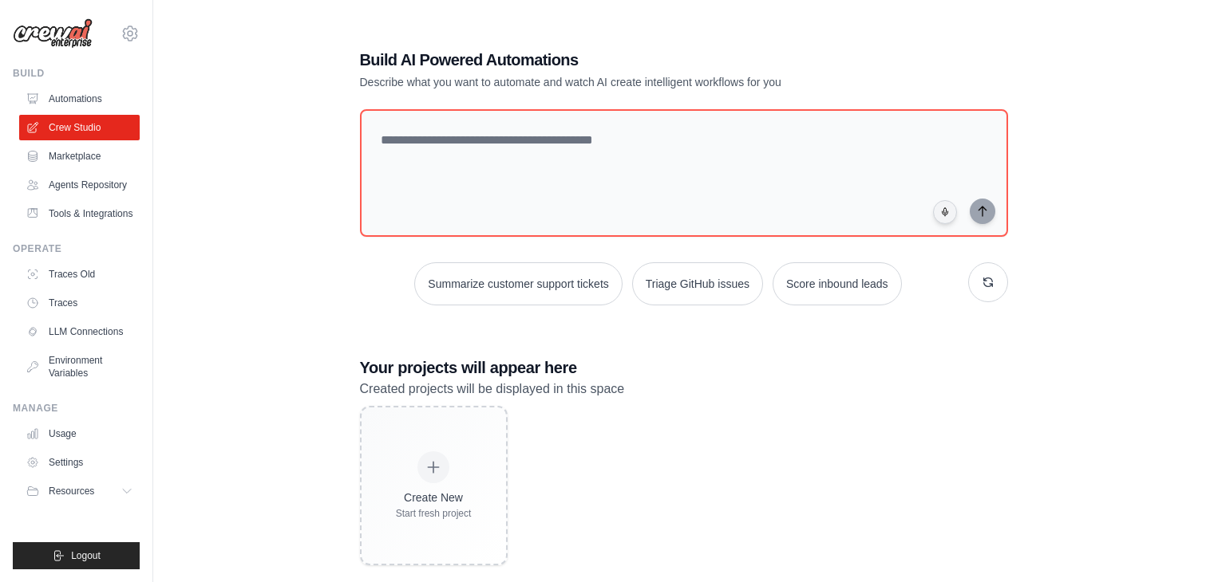  Describe the element at coordinates (76, 249) in the screenshot. I see `div: Operate` at that location.